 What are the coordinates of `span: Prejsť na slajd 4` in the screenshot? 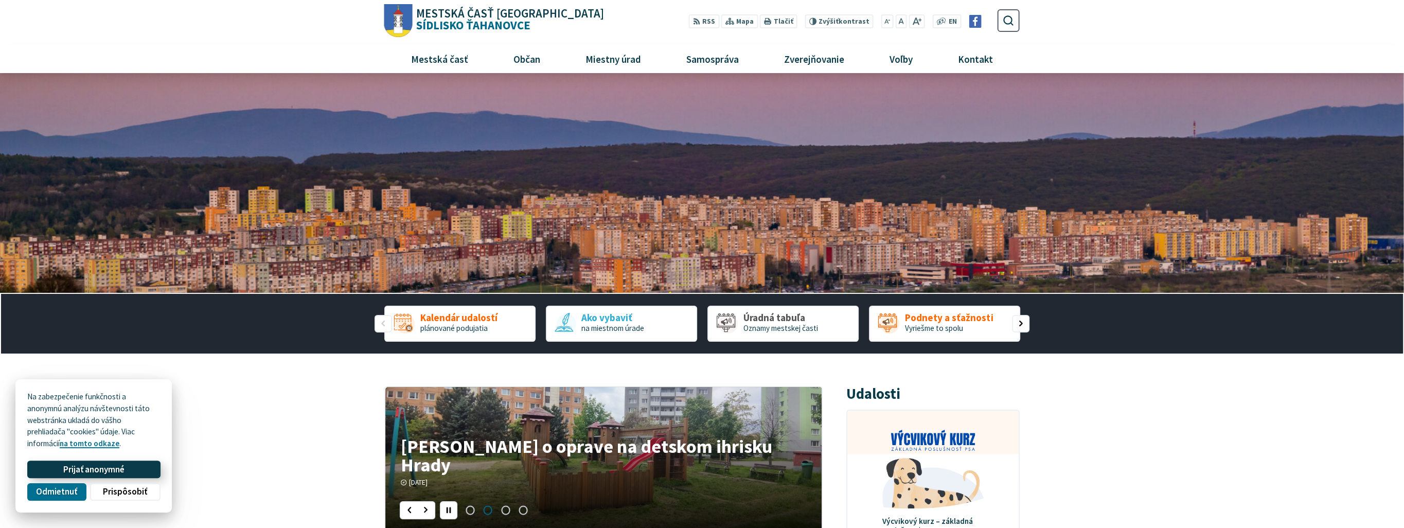 It's located at (523, 510).